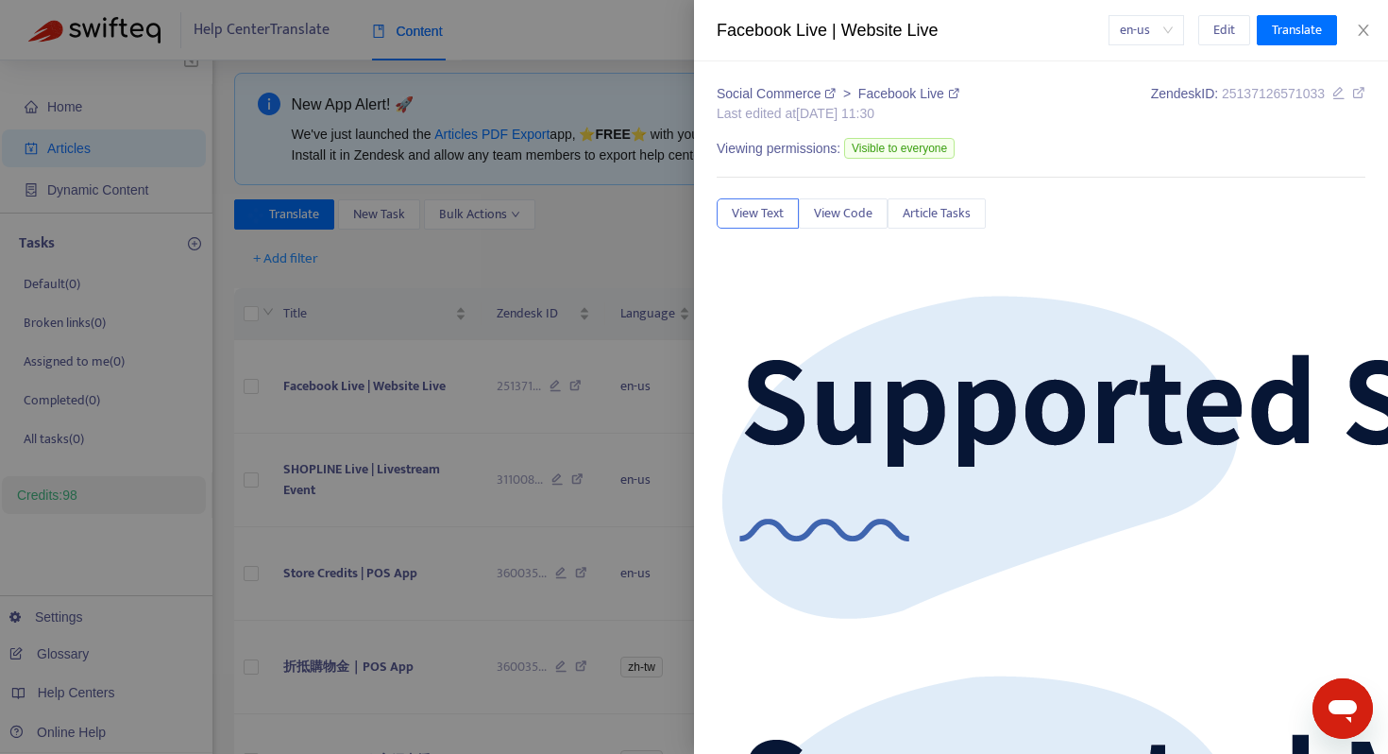  What do you see at coordinates (937, 213) in the screenshot?
I see `span: Article Tasks` at bounding box center [937, 213].